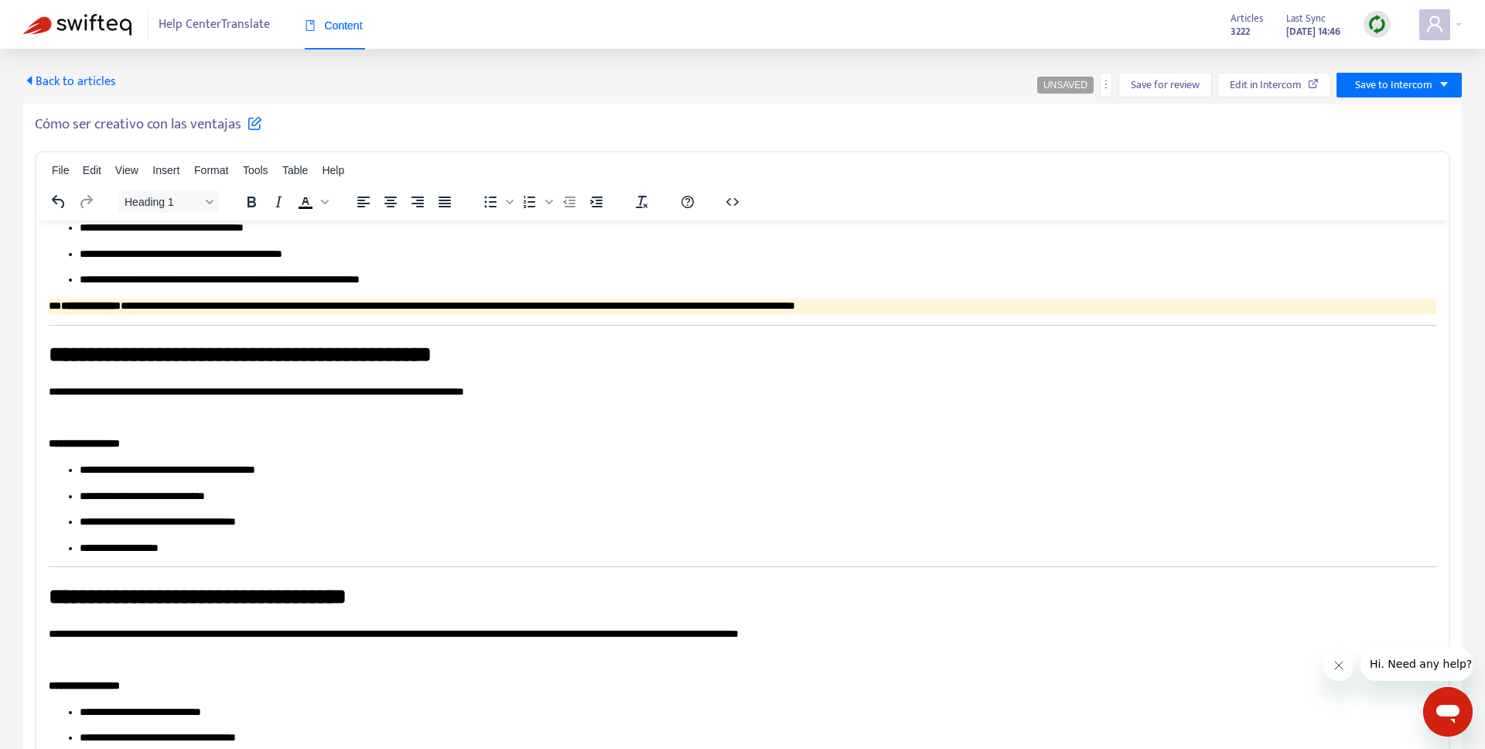  What do you see at coordinates (1306, 19) in the screenshot?
I see `span: Last Sync` at bounding box center [1306, 19].